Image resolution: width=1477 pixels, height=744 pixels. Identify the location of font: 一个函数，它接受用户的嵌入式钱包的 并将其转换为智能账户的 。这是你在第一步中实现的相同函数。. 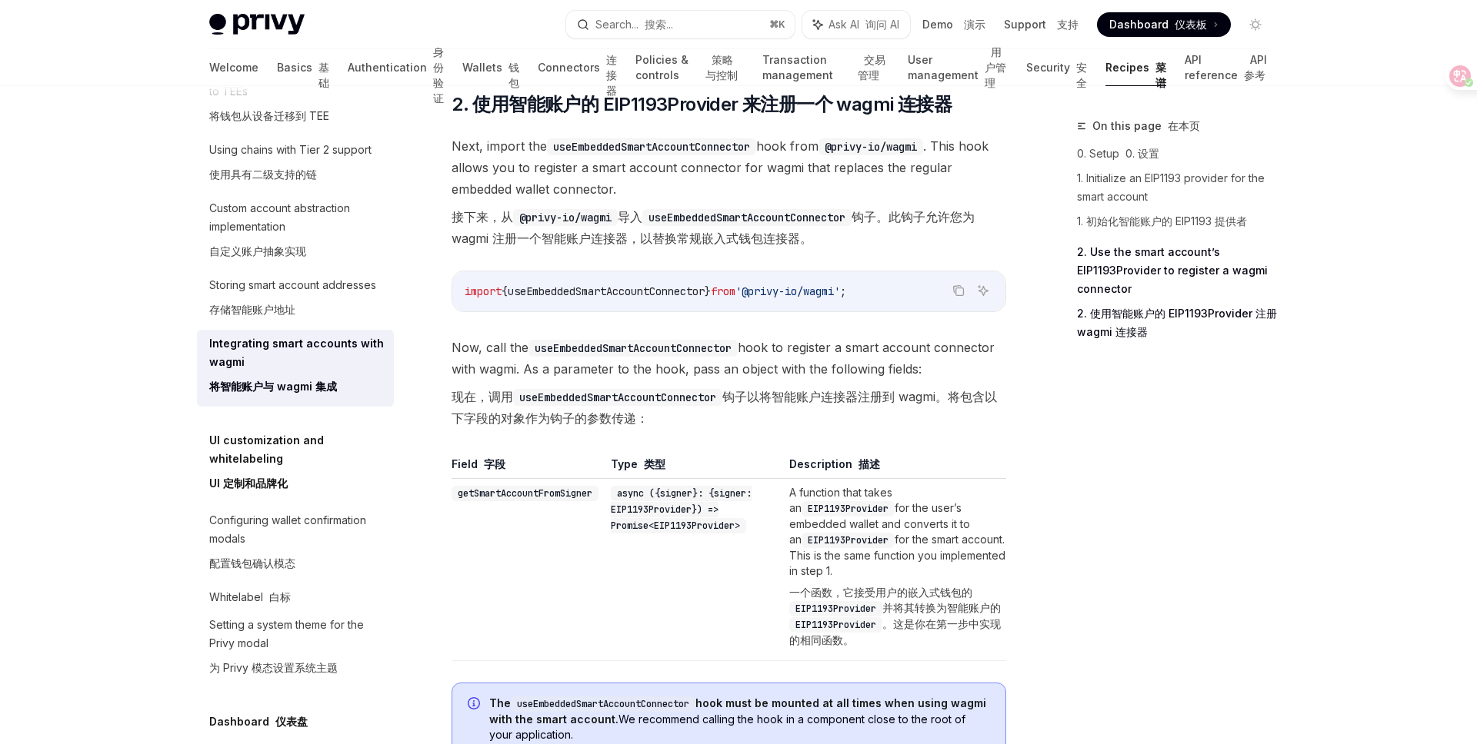
(894, 616).